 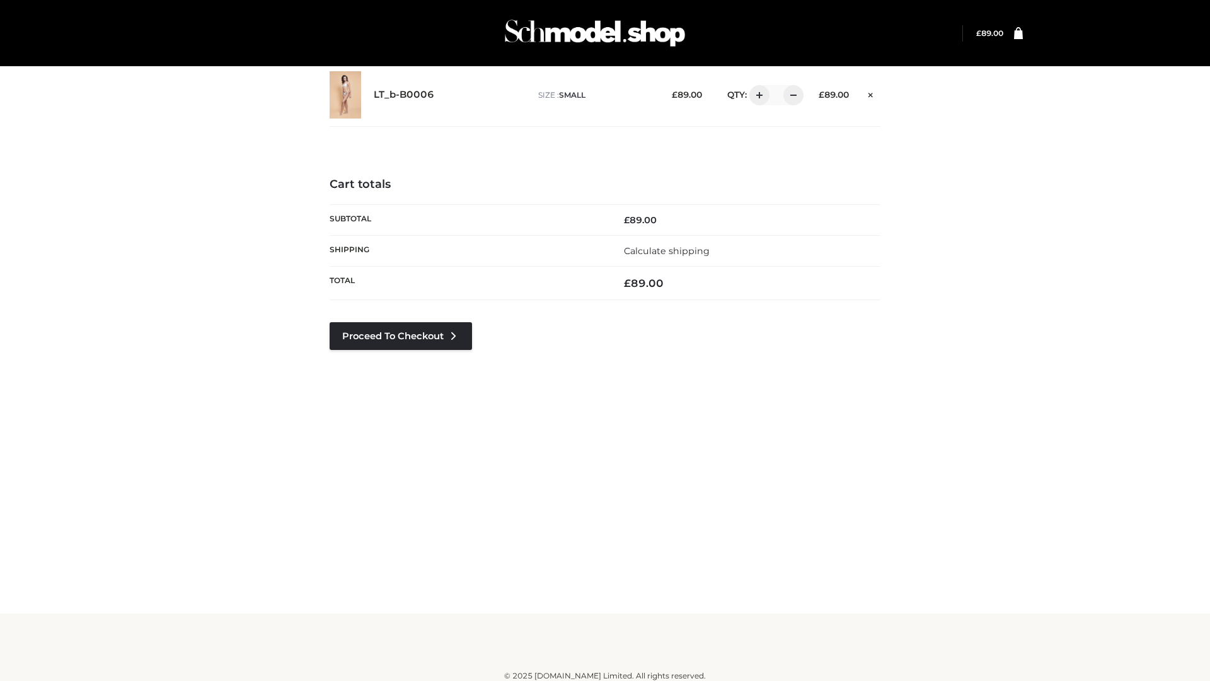 I want to click on img: Schmodel Admin 964, so click(x=595, y=33).